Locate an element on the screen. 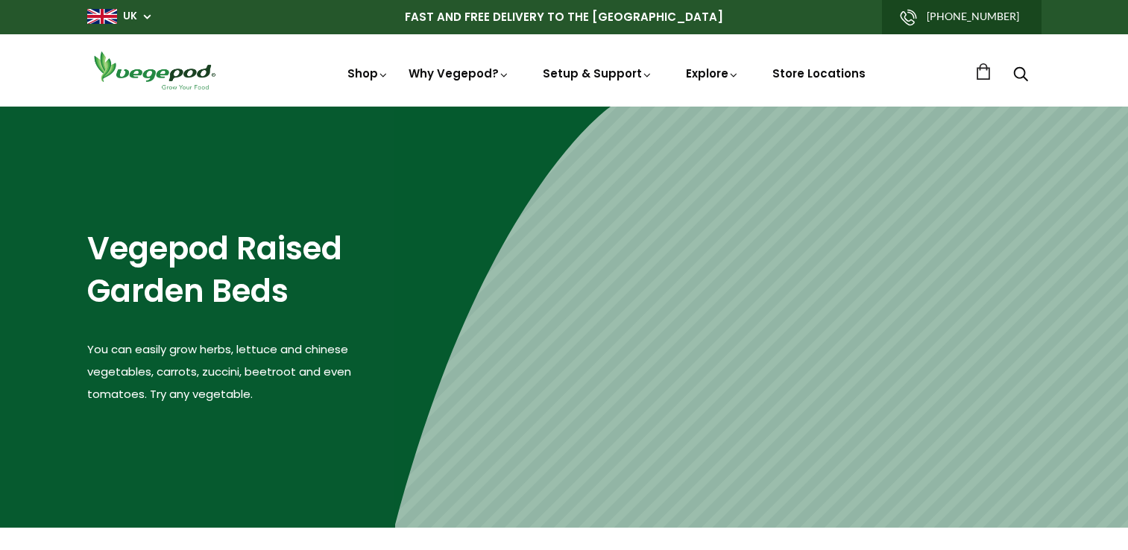 The image size is (1128, 550). a: UK is located at coordinates (130, 16).